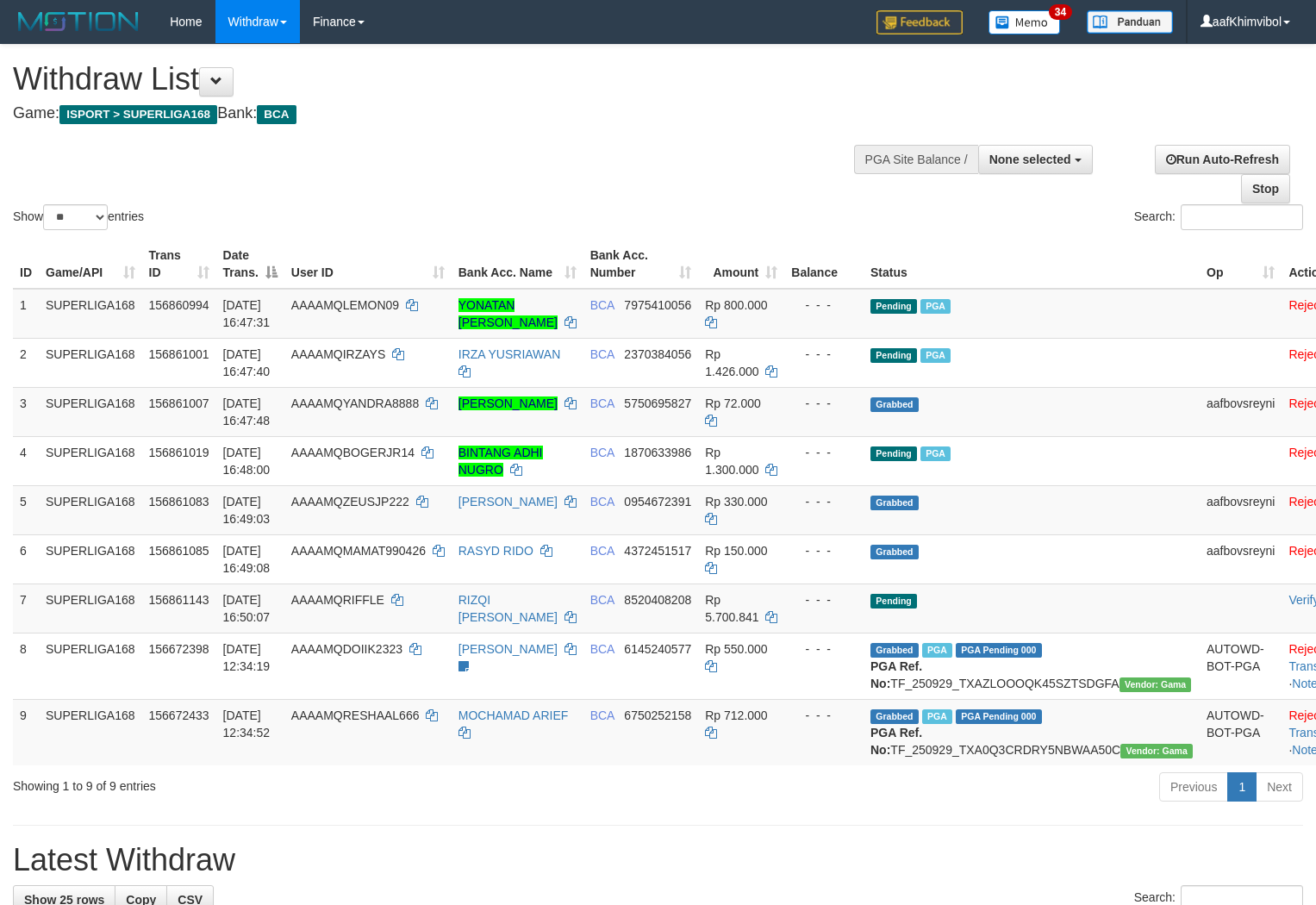 The width and height of the screenshot is (1316, 905). What do you see at coordinates (658, 305) in the screenshot?
I see `span: Copy 7975410056 to clipboard` at bounding box center [658, 305].